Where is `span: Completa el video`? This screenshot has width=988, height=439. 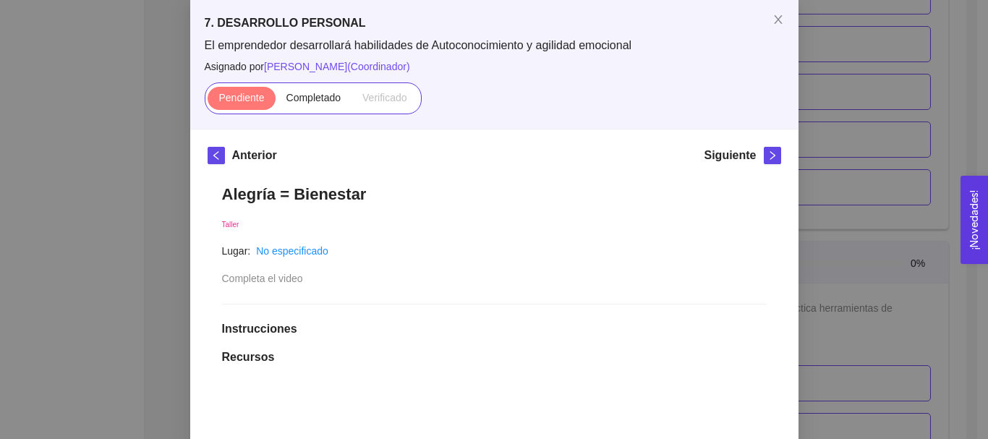 span: Completa el video is located at coordinates (263, 278).